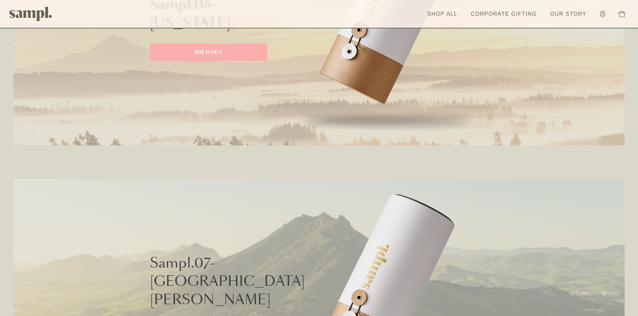  I want to click on a: SOLD OUT, so click(209, 52).